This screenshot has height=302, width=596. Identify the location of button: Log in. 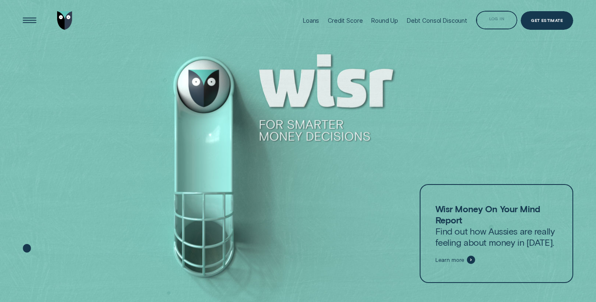
(497, 20).